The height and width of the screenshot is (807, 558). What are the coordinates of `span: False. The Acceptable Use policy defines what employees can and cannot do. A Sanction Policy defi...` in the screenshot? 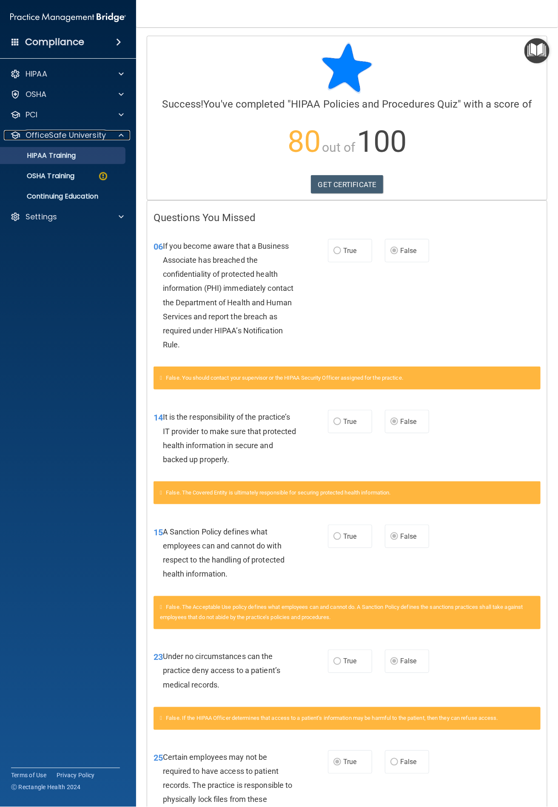 It's located at (341, 612).